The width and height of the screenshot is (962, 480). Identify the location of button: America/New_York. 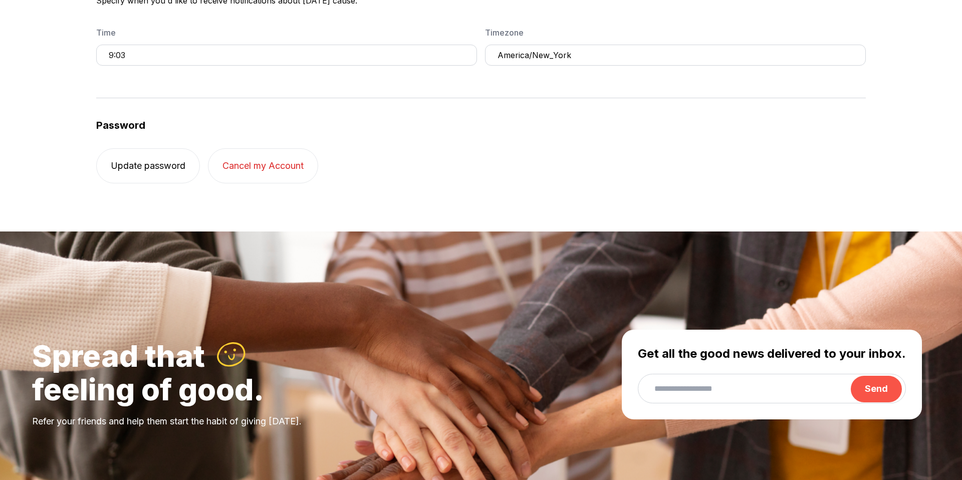
(675, 55).